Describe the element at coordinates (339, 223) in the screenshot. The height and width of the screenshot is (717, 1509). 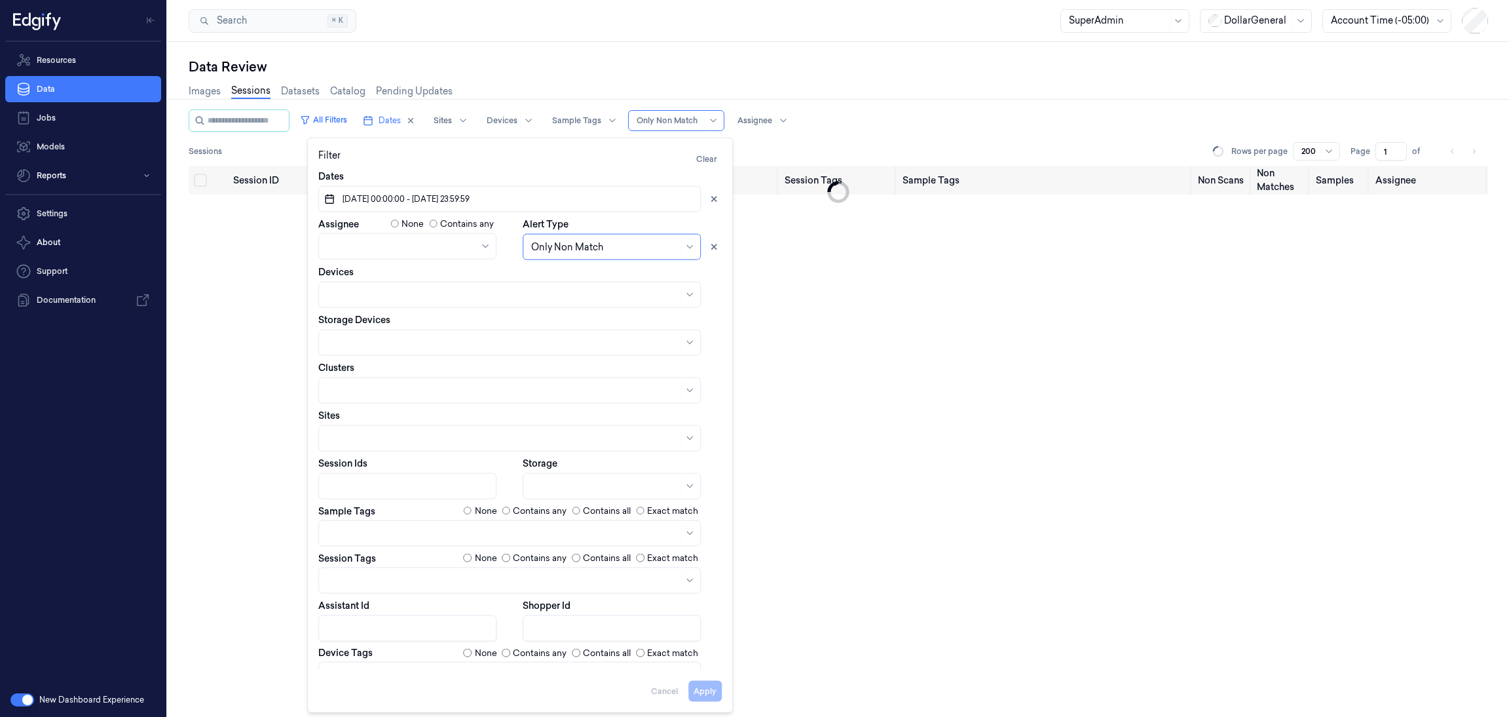
I see `label: Assignee` at that location.